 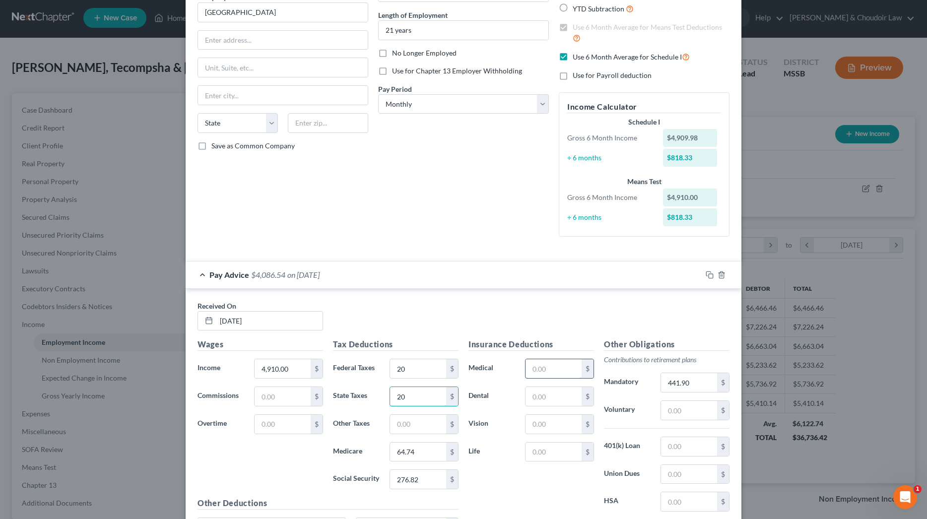 What do you see at coordinates (690, 138) in the screenshot?
I see `div: $4,909.98` at bounding box center [690, 138].